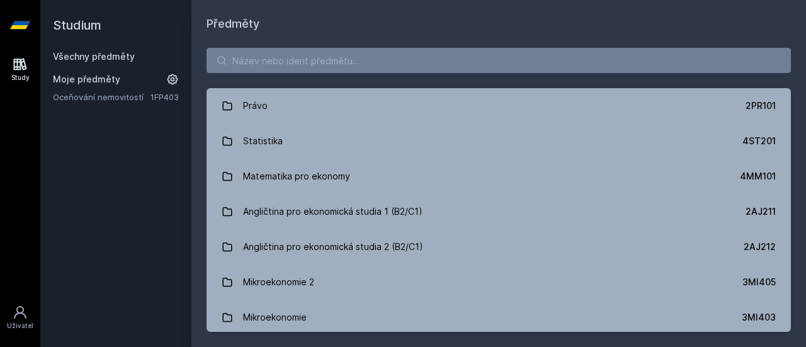 This screenshot has height=347, width=806. I want to click on a: Study, so click(20, 69).